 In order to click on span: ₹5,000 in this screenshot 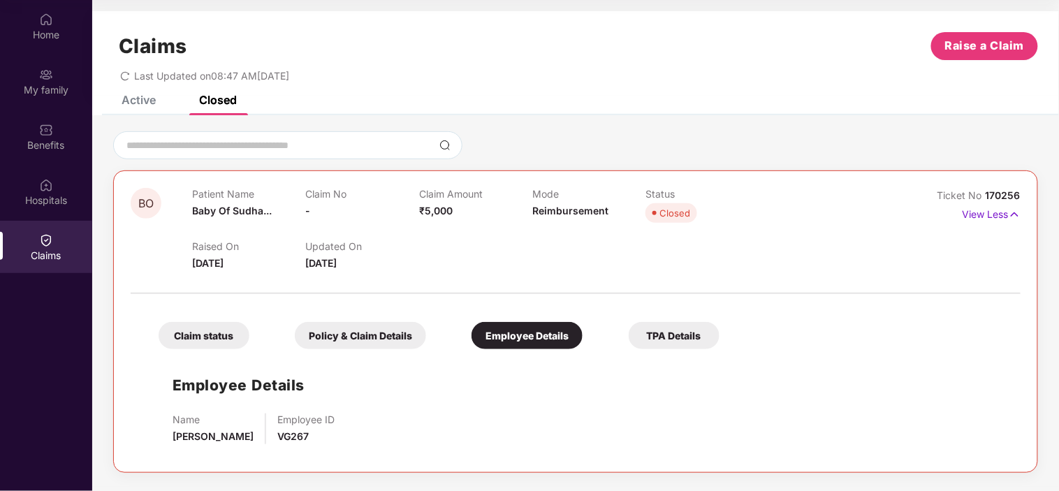, I will do `click(436, 210)`.